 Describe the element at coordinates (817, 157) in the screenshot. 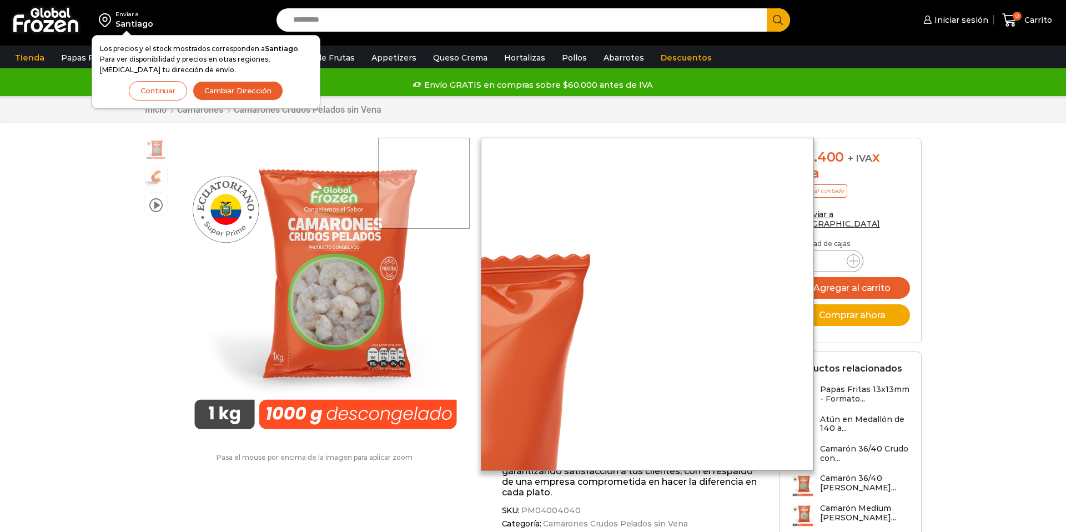

I see `bdi: 111.400` at that location.